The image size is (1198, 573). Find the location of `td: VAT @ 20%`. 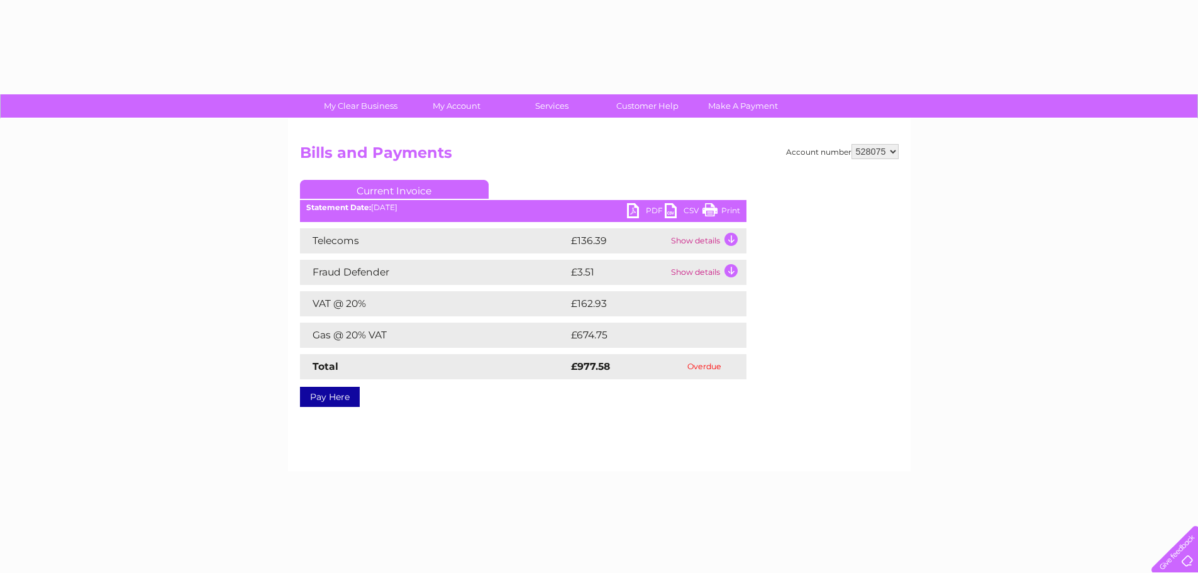

td: VAT @ 20% is located at coordinates (434, 304).